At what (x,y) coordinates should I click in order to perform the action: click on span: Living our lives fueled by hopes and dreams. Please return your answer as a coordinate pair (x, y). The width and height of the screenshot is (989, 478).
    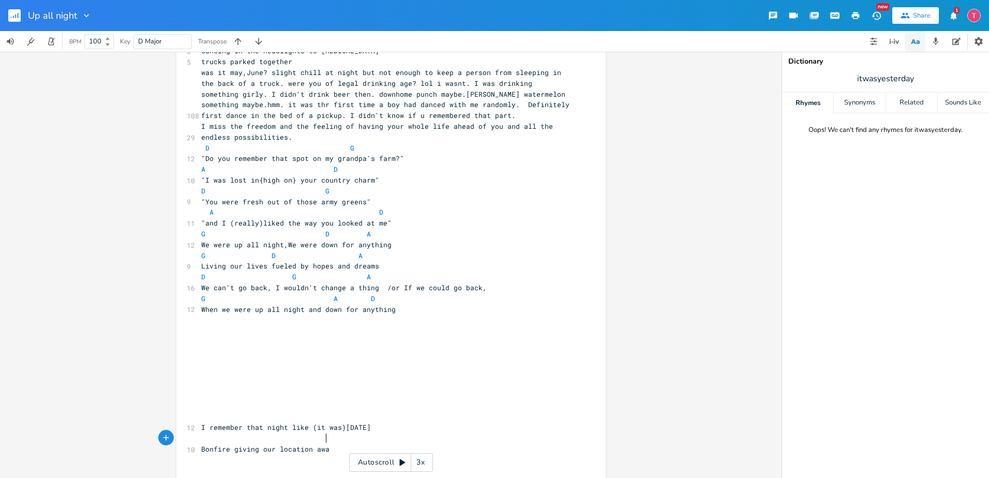
    Looking at the image, I should click on (290, 266).